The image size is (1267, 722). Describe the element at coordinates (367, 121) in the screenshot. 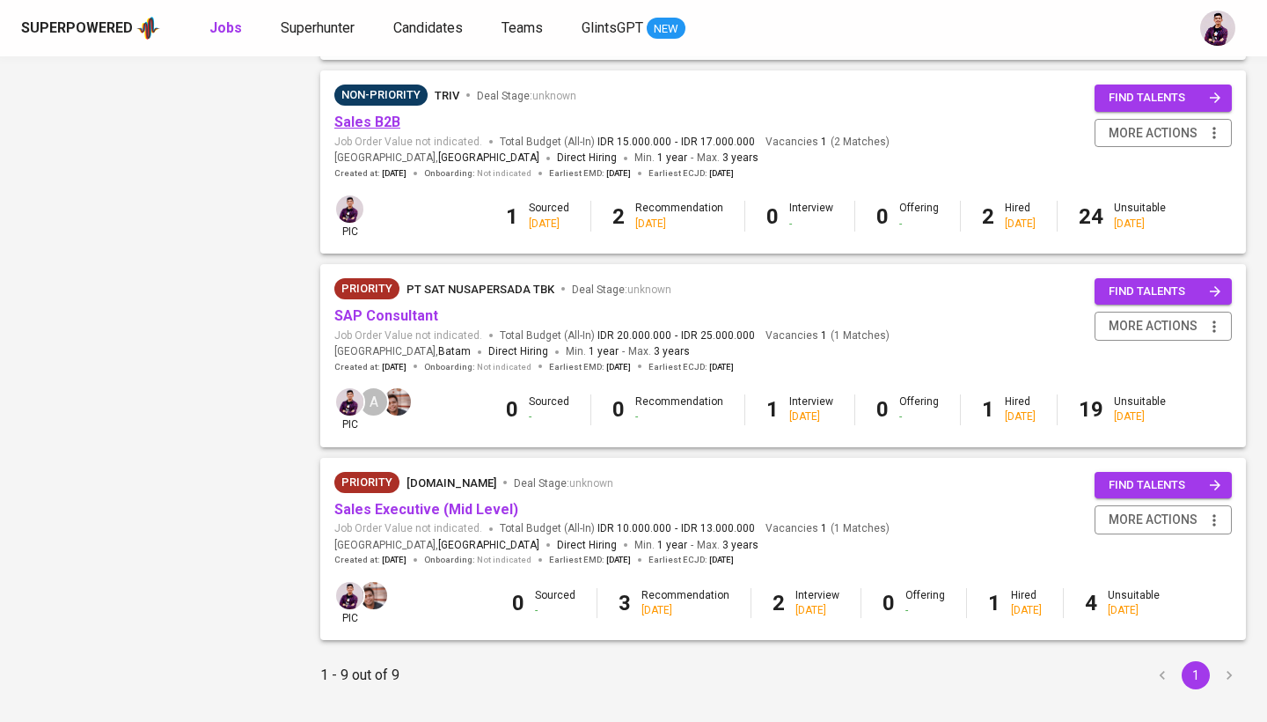

I see `a: Sales B2B` at that location.